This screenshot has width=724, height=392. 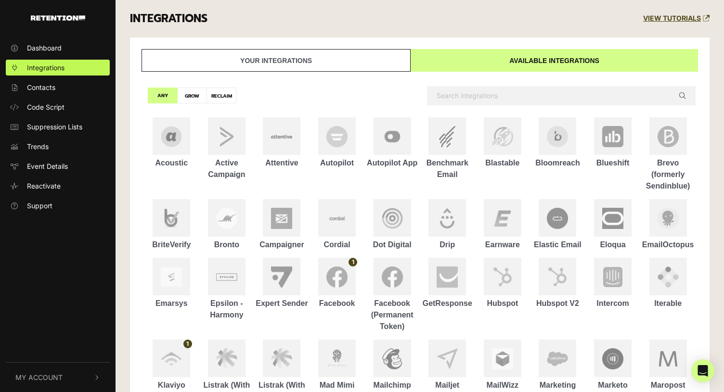 What do you see at coordinates (337, 225) in the screenshot?
I see `a: Cordial Cordial` at bounding box center [337, 225].